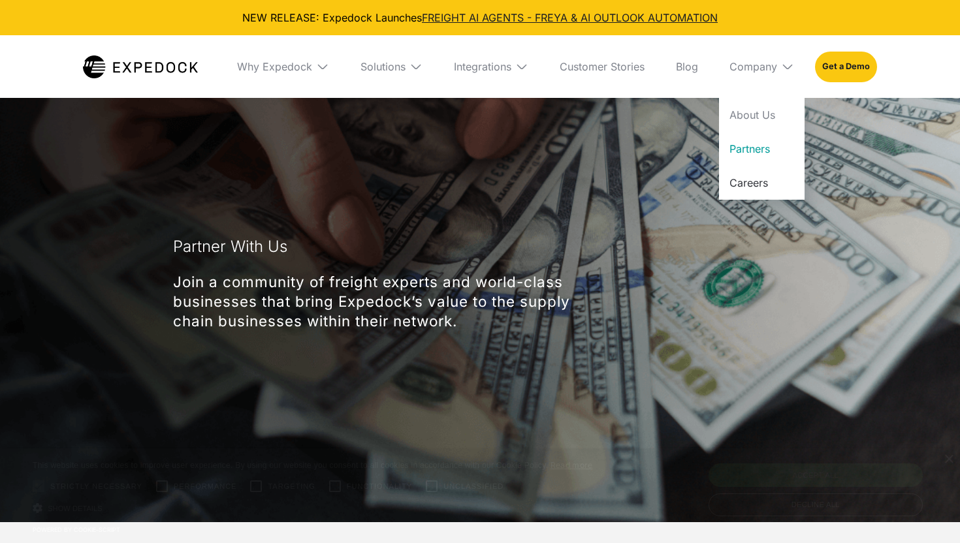  Describe the element at coordinates (572, 465) in the screenshot. I see `a: Read more` at that location.